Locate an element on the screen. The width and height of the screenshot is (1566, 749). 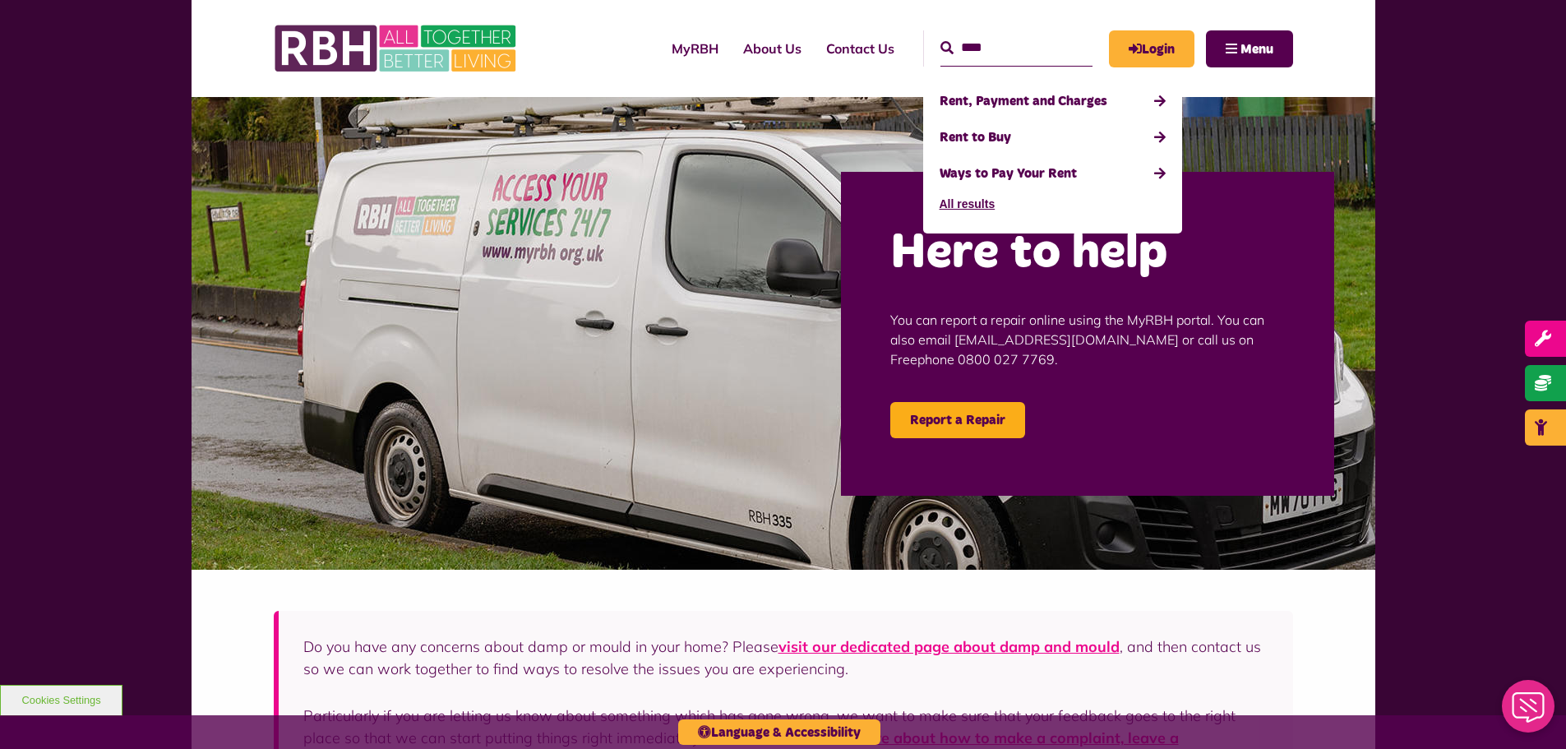
p: Do you have any concerns about damp or mould in your home? Please , and then contact us so we can... is located at coordinates (786, 658).